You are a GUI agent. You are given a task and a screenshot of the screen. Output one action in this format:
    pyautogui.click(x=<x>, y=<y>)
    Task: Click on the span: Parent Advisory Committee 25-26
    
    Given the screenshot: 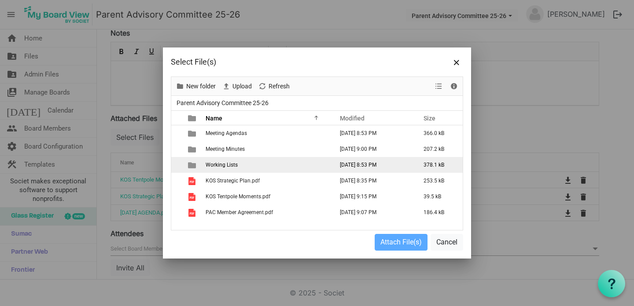 What is the action you would take?
    pyautogui.click(x=222, y=103)
    